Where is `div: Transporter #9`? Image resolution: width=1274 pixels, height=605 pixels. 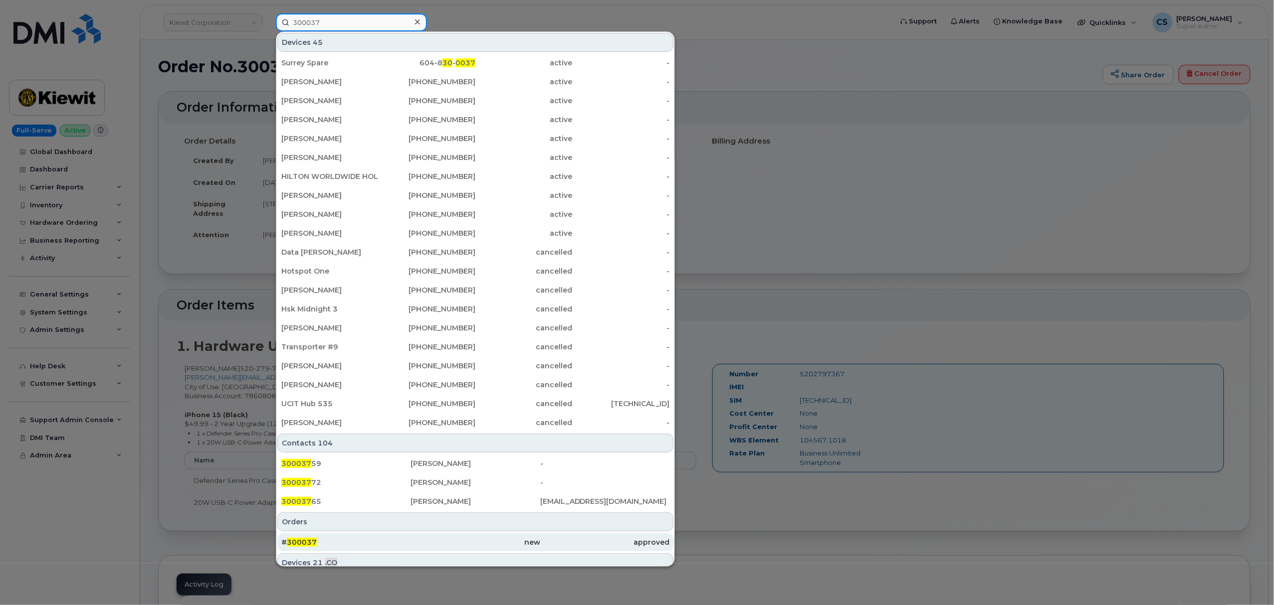 div: Transporter #9 is located at coordinates (330, 347).